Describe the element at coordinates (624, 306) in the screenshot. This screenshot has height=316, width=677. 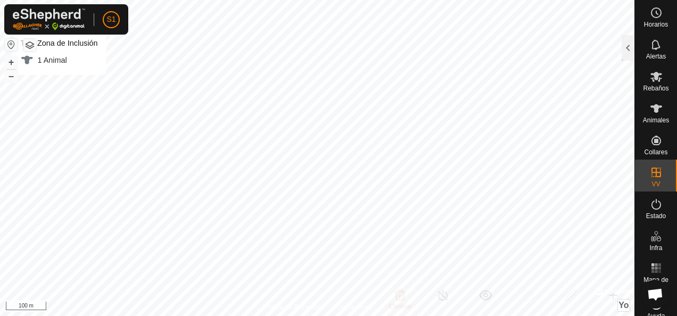
I see `button: Yo` at that location.